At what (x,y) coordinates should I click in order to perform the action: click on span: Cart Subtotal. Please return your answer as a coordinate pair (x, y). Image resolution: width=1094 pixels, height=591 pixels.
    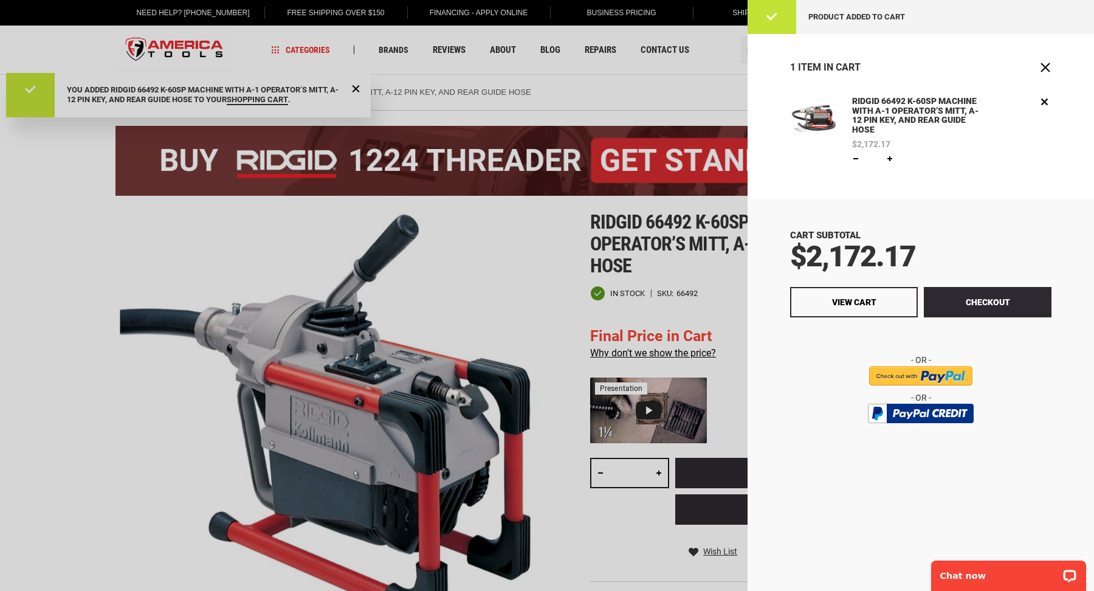
    Looking at the image, I should click on (825, 235).